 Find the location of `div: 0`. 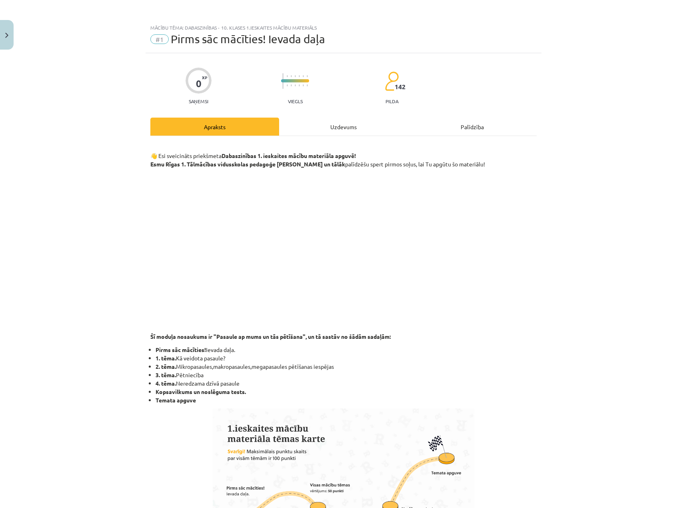

div: 0 is located at coordinates (199, 84).